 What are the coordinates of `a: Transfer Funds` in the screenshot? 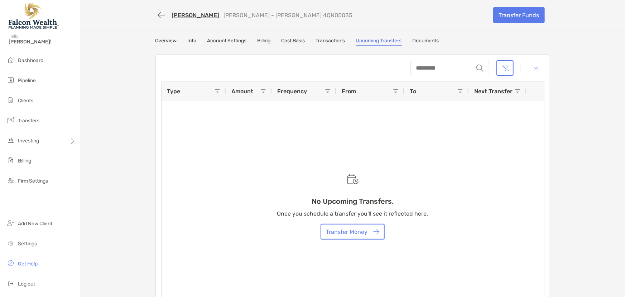 It's located at (519, 15).